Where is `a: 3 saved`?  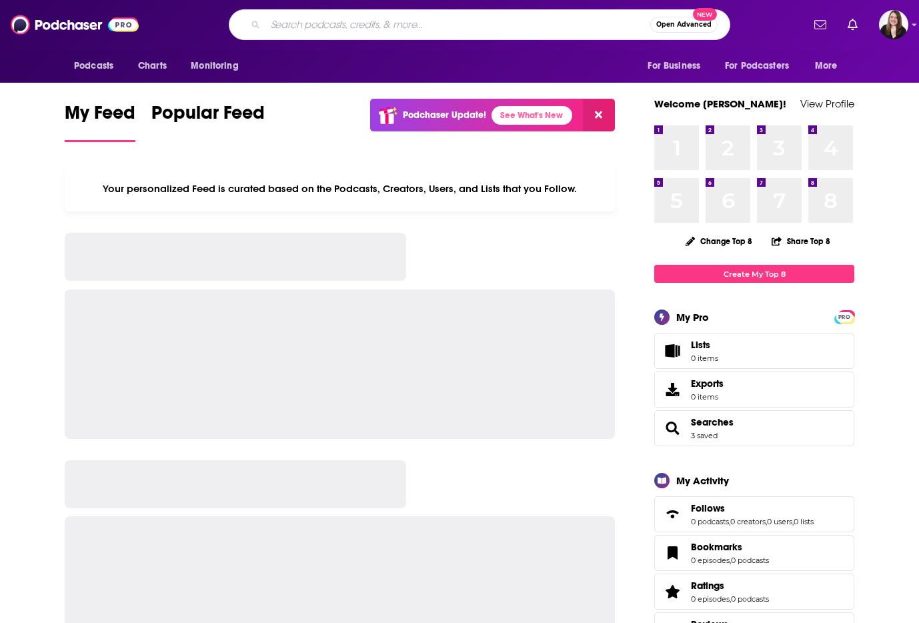
a: 3 saved is located at coordinates (704, 436).